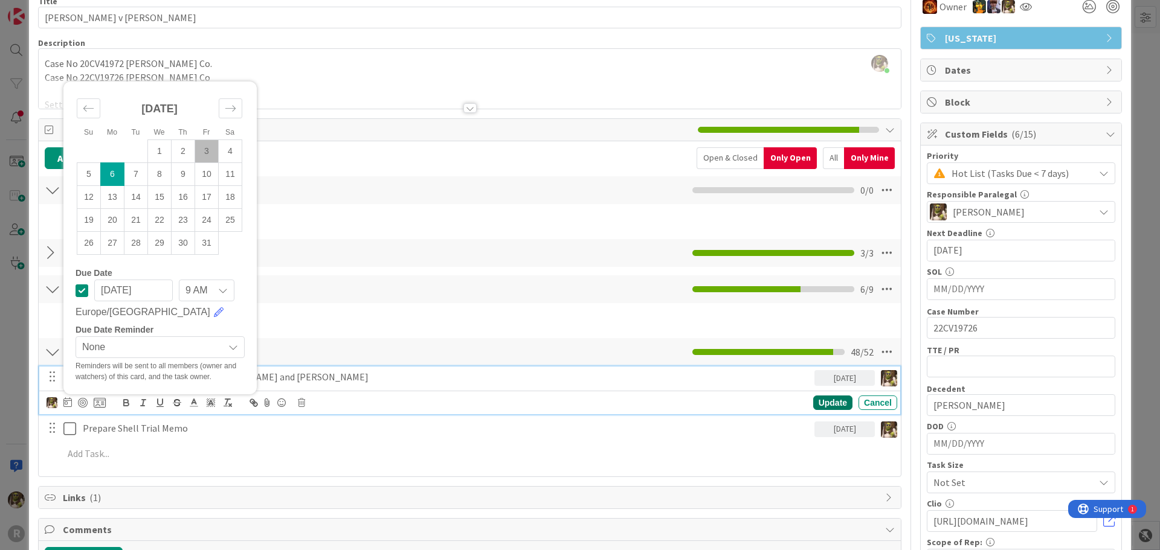 Image resolution: width=1160 pixels, height=550 pixels. I want to click on td: Tuesday, 10/07/2025 12:00 PM, so click(136, 174).